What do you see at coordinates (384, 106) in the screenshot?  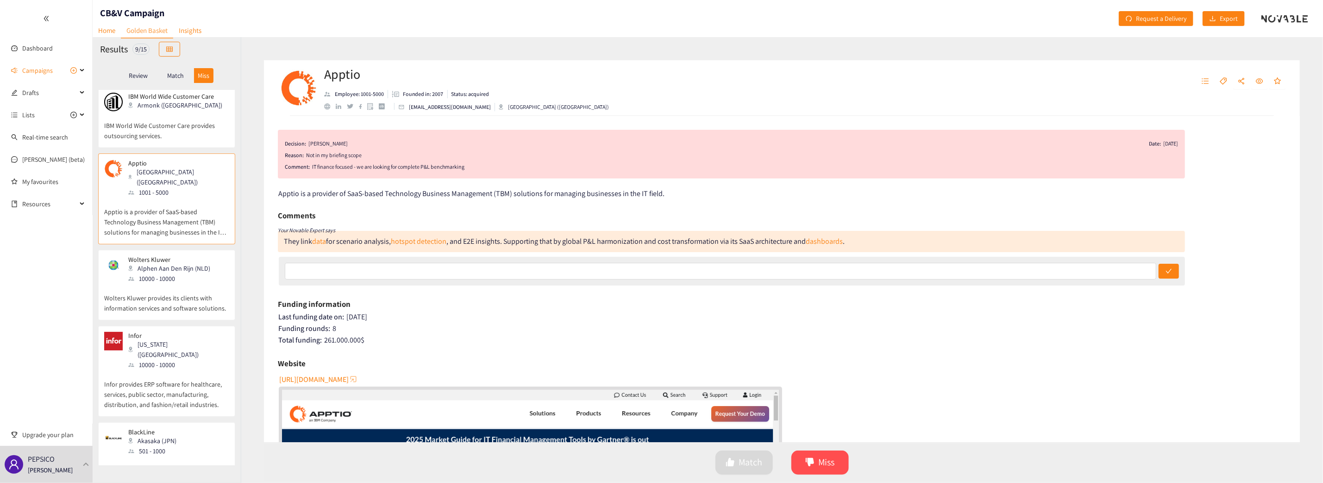 I see `a: crunchbase` at bounding box center [384, 106].